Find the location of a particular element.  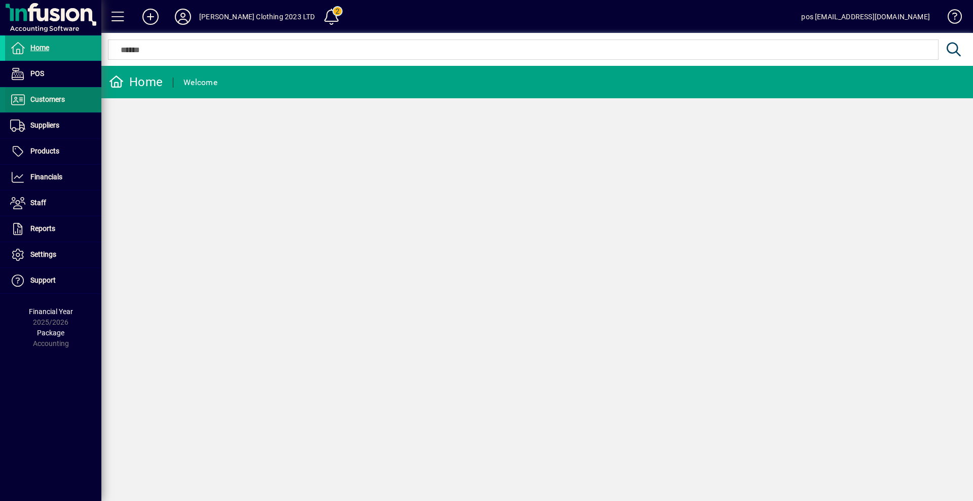

button: Add is located at coordinates (150, 17).